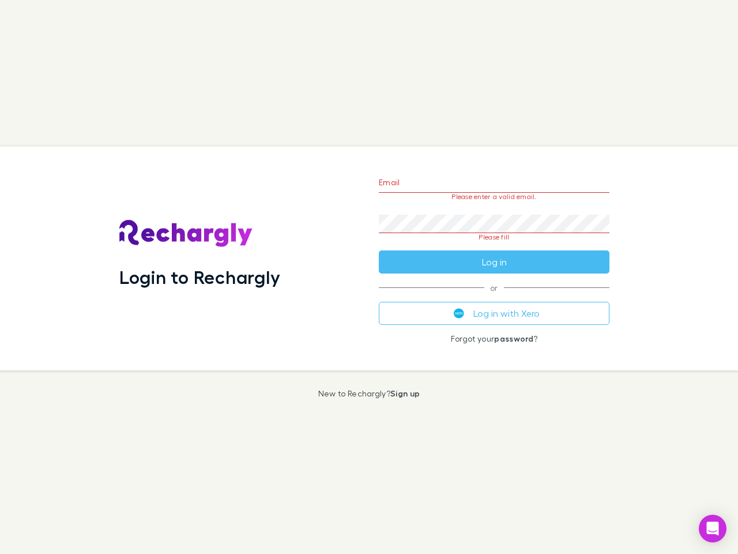 This screenshot has height=554, width=738. Describe the element at coordinates (494, 237) in the screenshot. I see `p: Please fill` at that location.